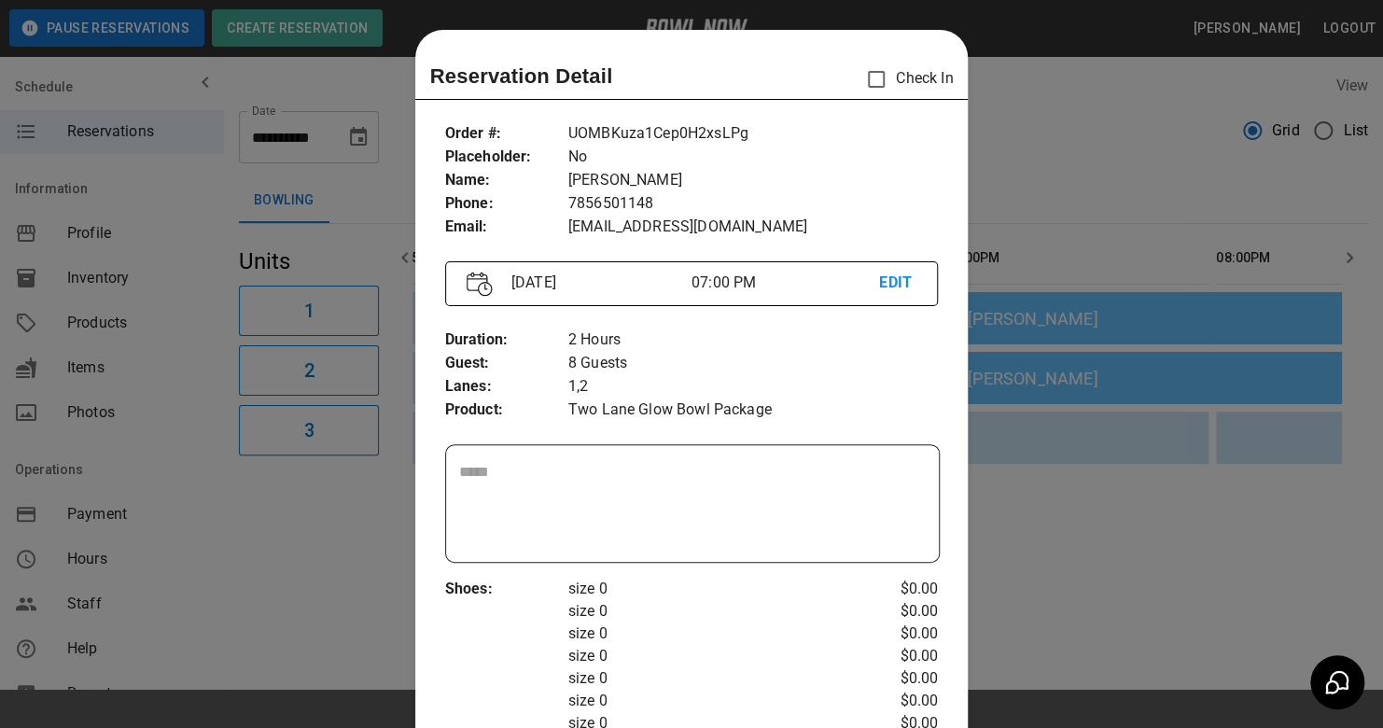  What do you see at coordinates (753, 410) in the screenshot?
I see `p: Two Lane Glow Bowl Package` at bounding box center [753, 410].